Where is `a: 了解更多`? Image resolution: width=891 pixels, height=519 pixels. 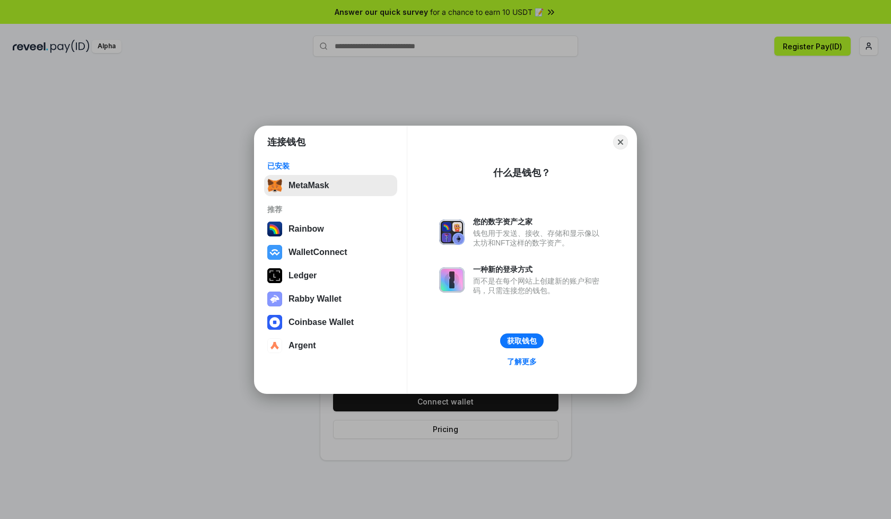
a: 了解更多 is located at coordinates (522, 362).